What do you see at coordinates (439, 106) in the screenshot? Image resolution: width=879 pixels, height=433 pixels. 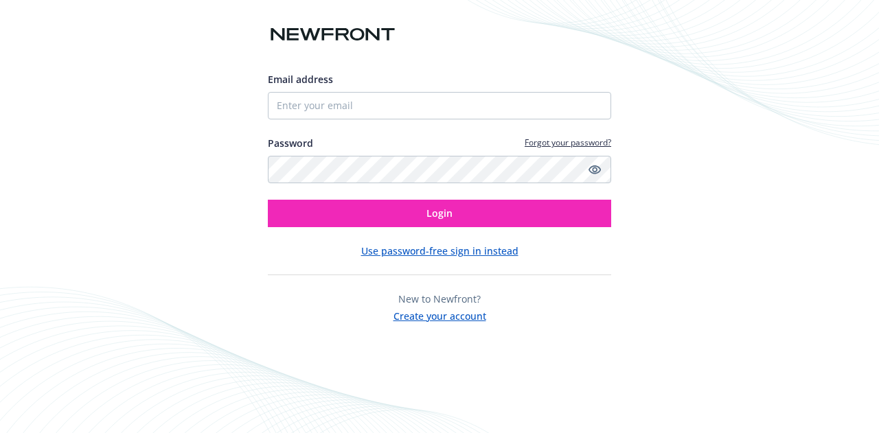 I see `input: Enter your email` at bounding box center [439, 106].